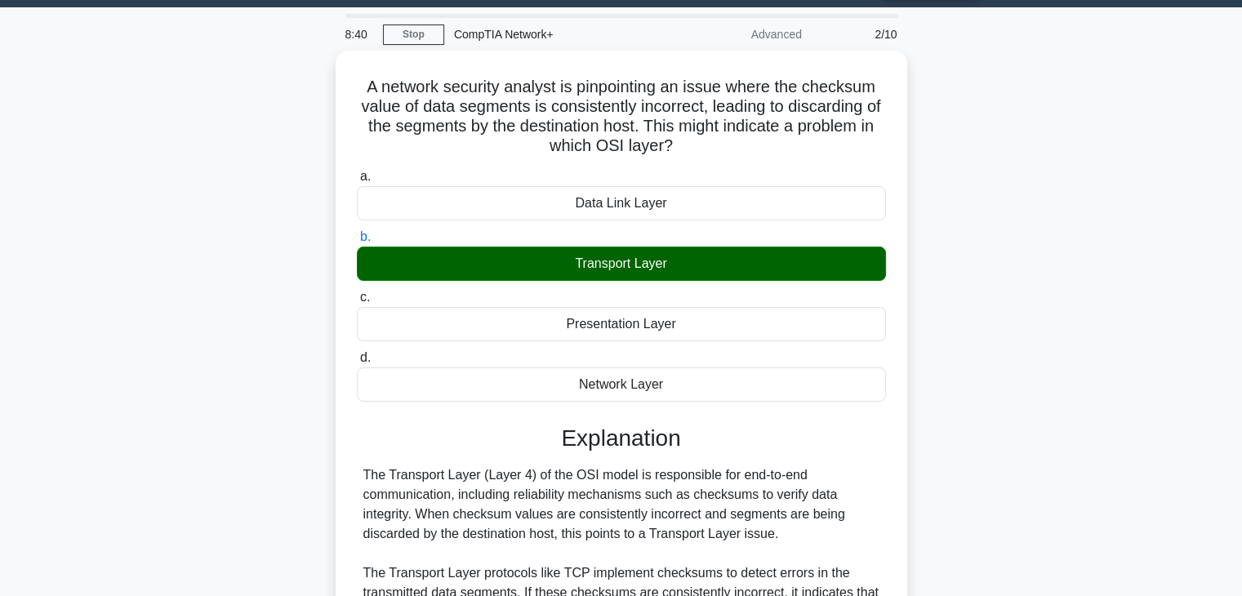 This screenshot has height=596, width=1242. I want to click on div: Advanced, so click(740, 34).